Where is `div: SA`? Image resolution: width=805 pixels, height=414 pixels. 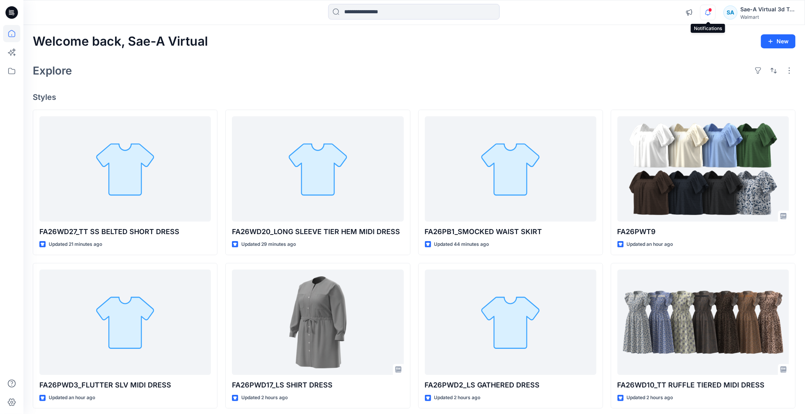
div: SA is located at coordinates (731, 12).